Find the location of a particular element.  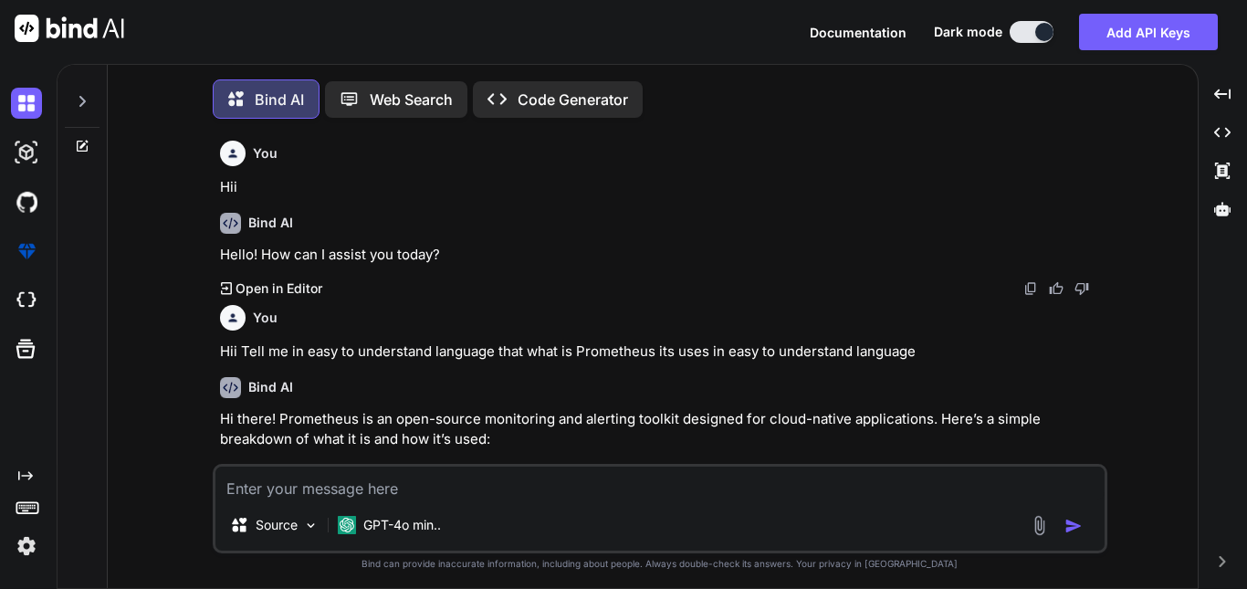

p: Web Search is located at coordinates (411, 100).